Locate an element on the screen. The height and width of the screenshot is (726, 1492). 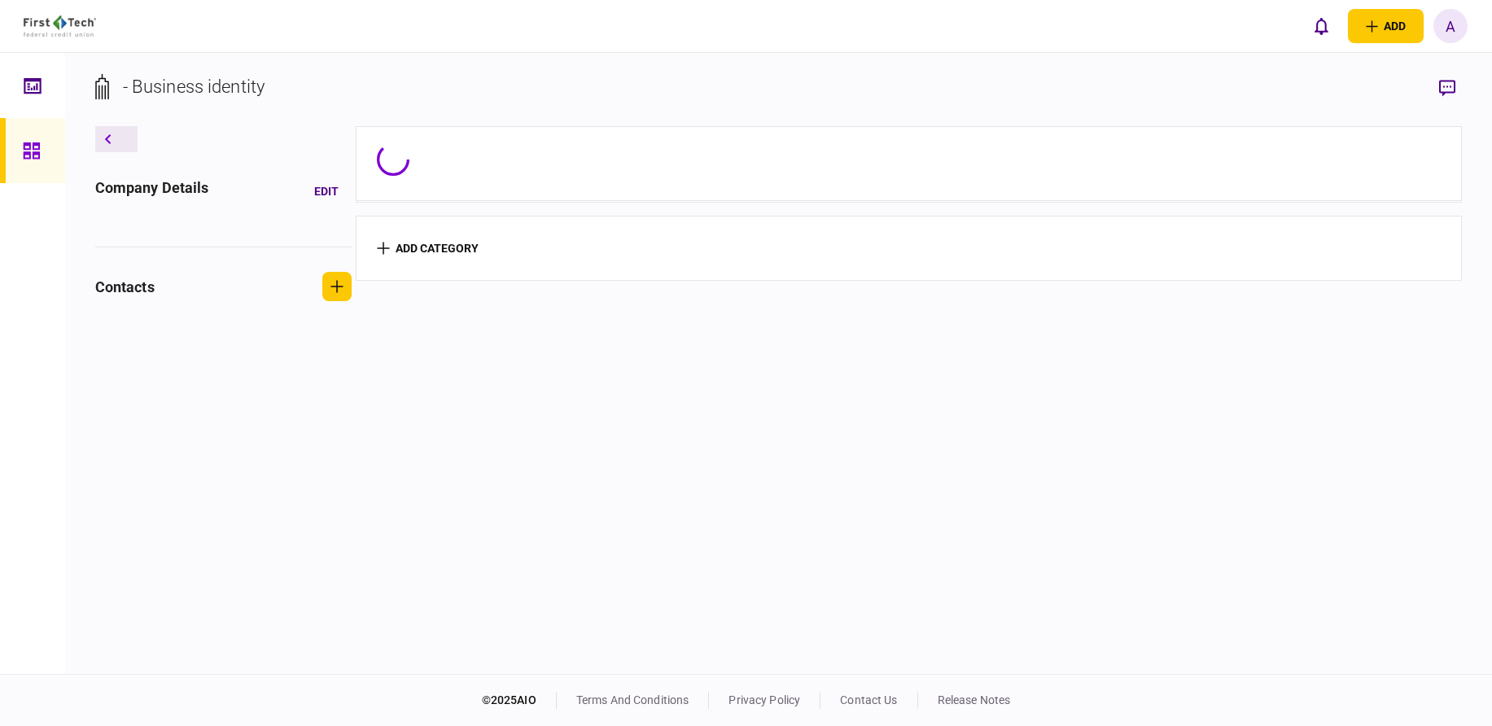
div: contacts is located at coordinates (125, 286).